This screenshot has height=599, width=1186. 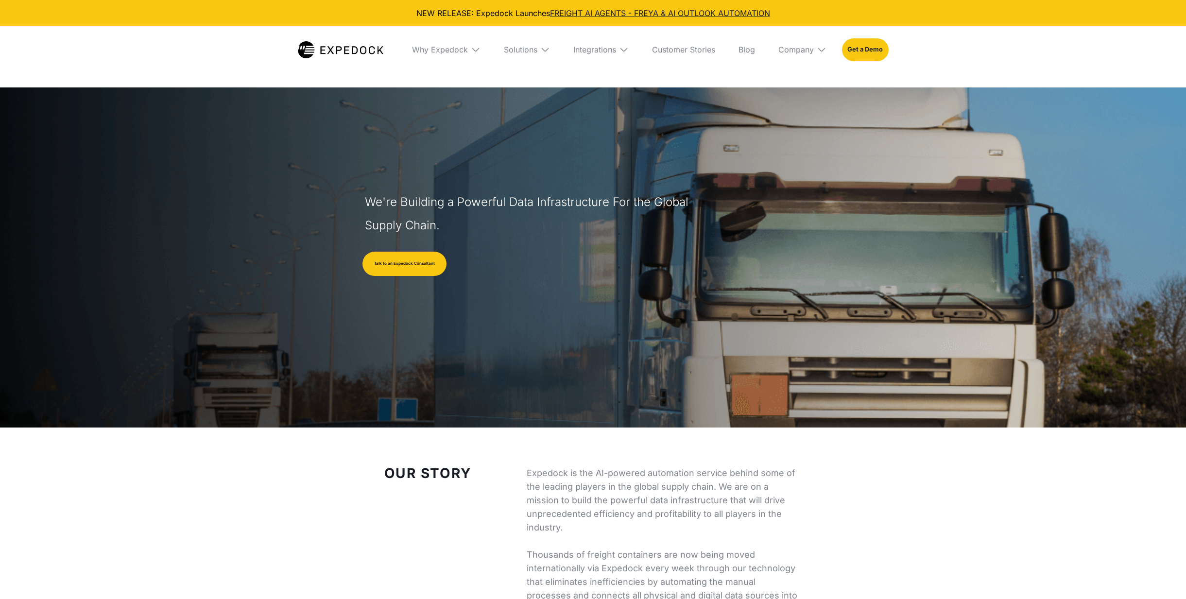 What do you see at coordinates (865, 50) in the screenshot?
I see `a: Get a Demo` at bounding box center [865, 50].